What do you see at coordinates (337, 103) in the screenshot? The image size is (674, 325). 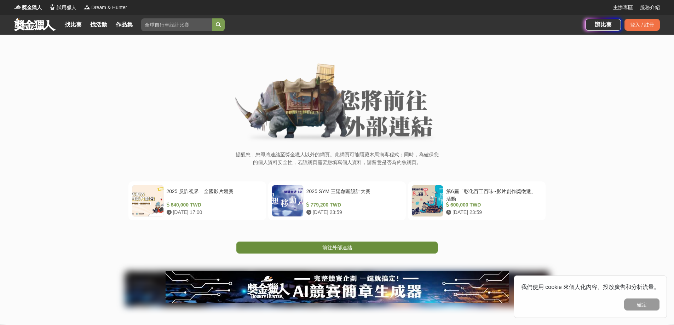 I see `img: External Link Banner` at bounding box center [337, 103].